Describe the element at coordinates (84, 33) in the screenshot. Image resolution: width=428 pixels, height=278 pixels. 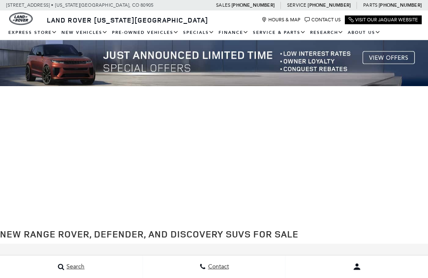
I see `a: New Vehicles` at that location.